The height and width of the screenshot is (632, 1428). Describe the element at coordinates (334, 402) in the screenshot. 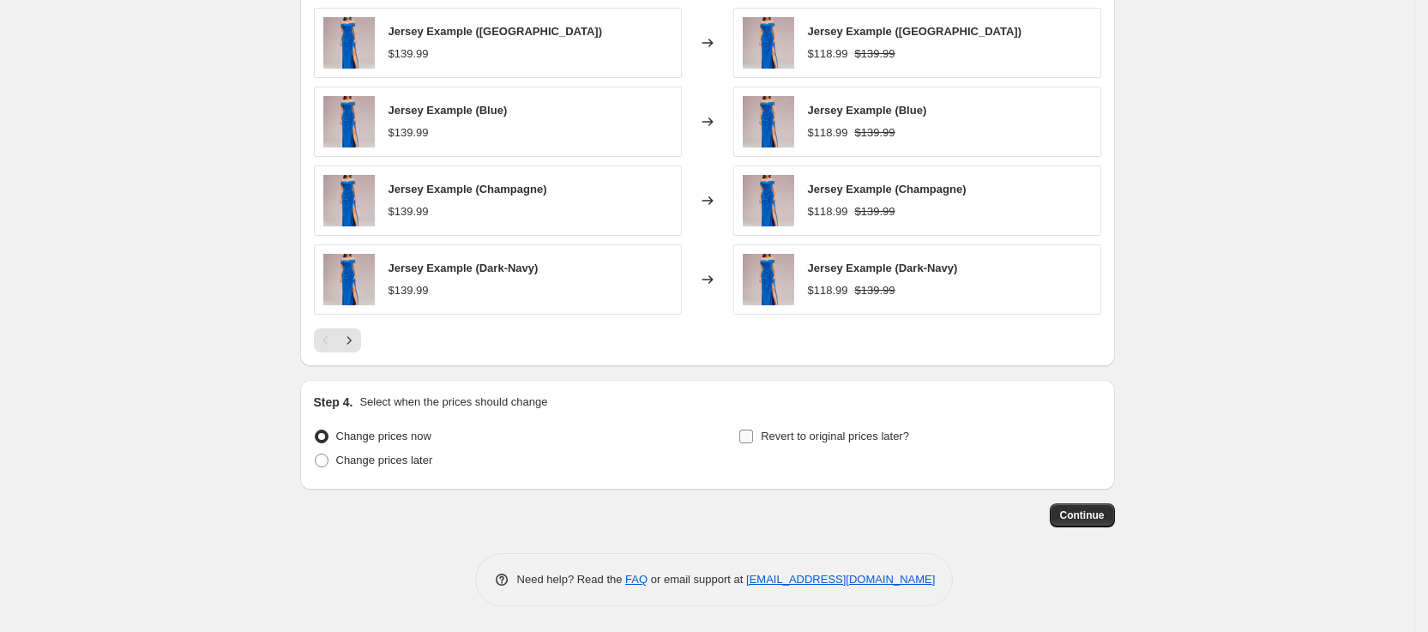

I see `h2: Step 4.` at that location.